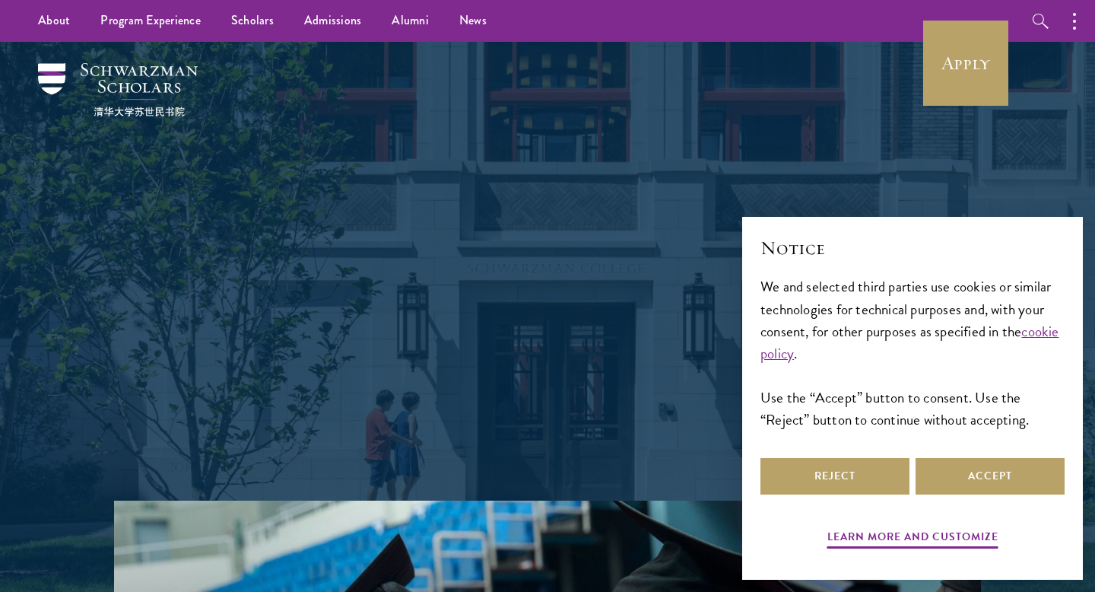  What do you see at coordinates (913, 352) in the screenshot?
I see `div: We and selected third parties use cookies or similar technologies for technical purposes and, wit...` at bounding box center [913, 352].